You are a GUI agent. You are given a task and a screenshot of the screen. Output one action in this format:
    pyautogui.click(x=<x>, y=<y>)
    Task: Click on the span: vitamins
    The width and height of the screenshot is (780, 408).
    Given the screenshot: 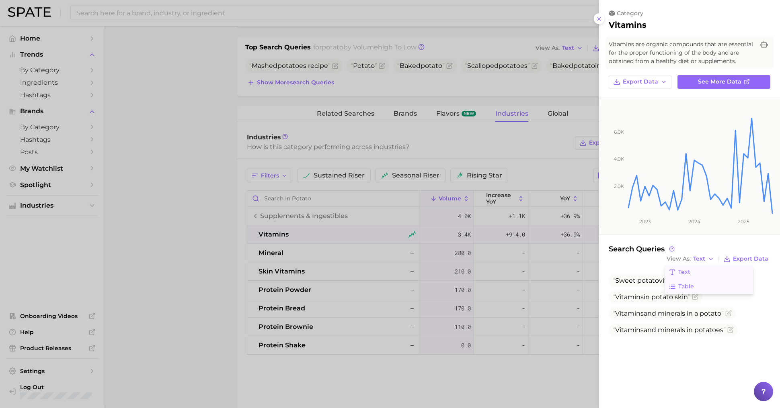 What is the action you would take?
    pyautogui.click(x=673, y=281)
    